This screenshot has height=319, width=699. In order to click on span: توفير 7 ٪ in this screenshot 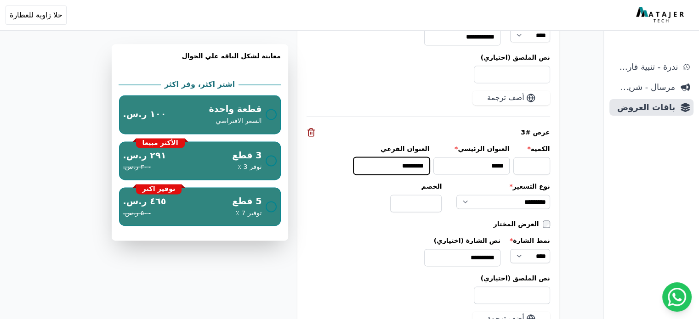, I will do `click(249, 214)`.